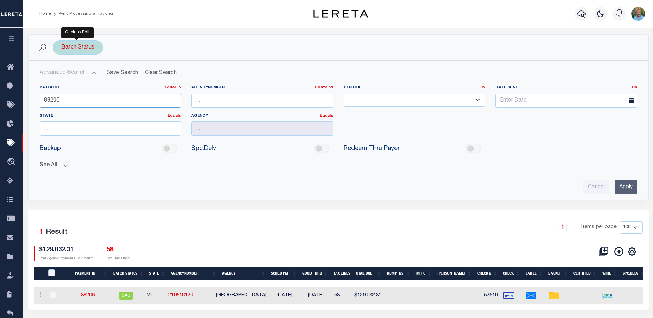  I want to click on a: 88206, so click(88, 296).